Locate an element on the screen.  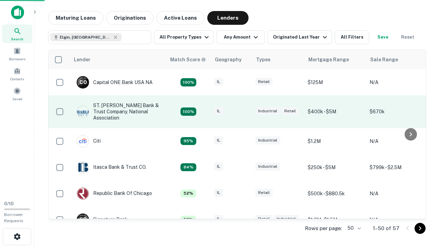
td: $250k - $5M is located at coordinates (335, 167).